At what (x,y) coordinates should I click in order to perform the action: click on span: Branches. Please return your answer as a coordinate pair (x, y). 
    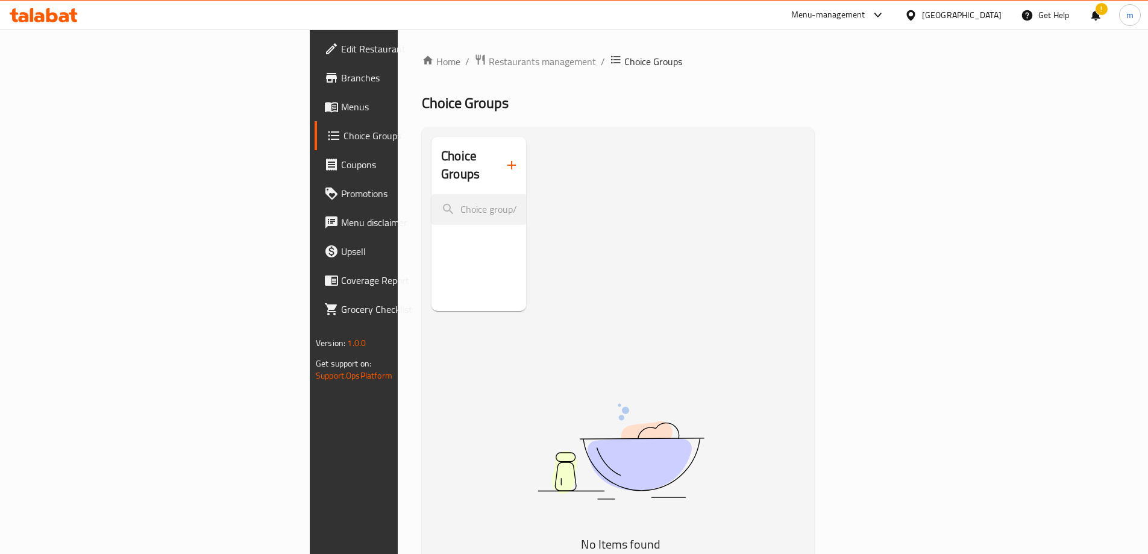
    Looking at the image, I should click on (416, 78).